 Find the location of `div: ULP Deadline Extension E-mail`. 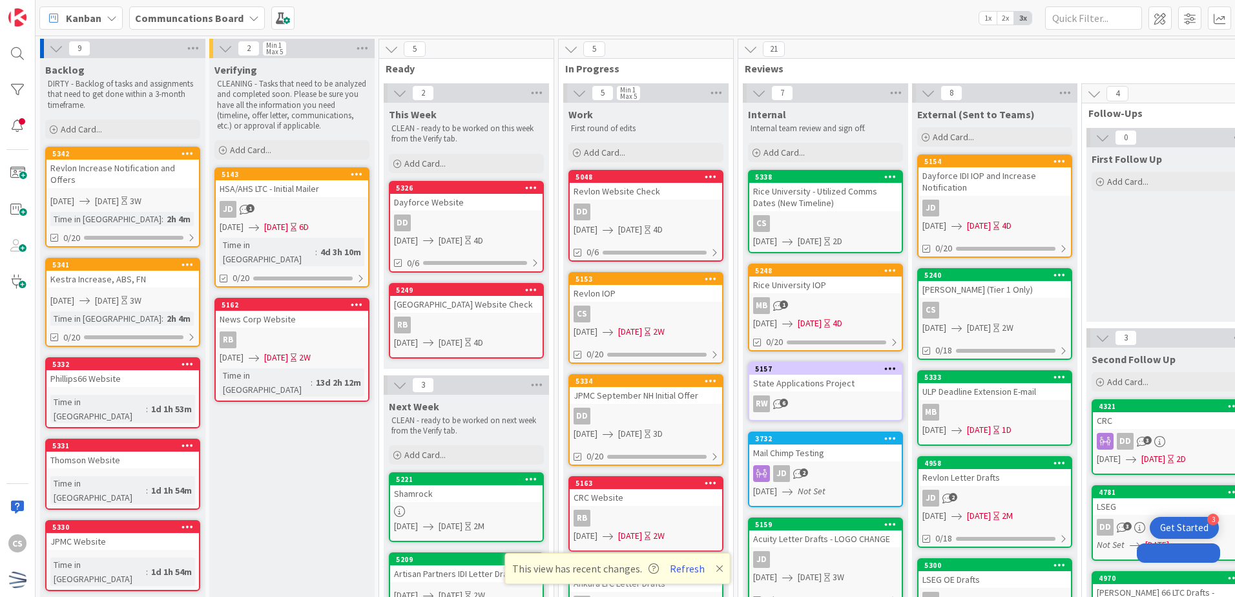

div: ULP Deadline Extension E-mail is located at coordinates (995, 391).